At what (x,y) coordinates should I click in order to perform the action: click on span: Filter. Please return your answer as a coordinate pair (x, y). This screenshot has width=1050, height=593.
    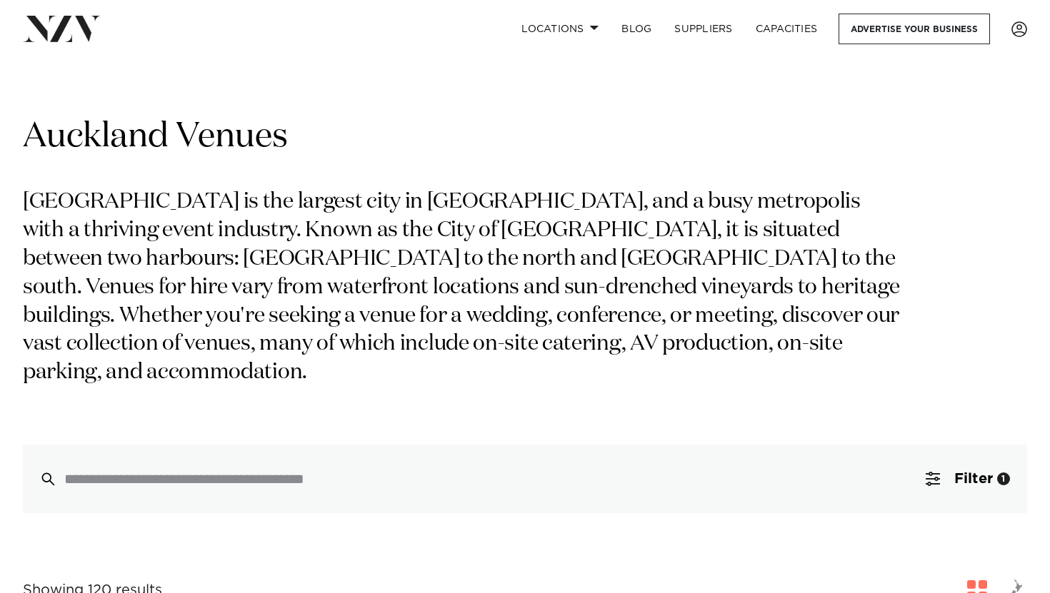
    Looking at the image, I should click on (973, 479).